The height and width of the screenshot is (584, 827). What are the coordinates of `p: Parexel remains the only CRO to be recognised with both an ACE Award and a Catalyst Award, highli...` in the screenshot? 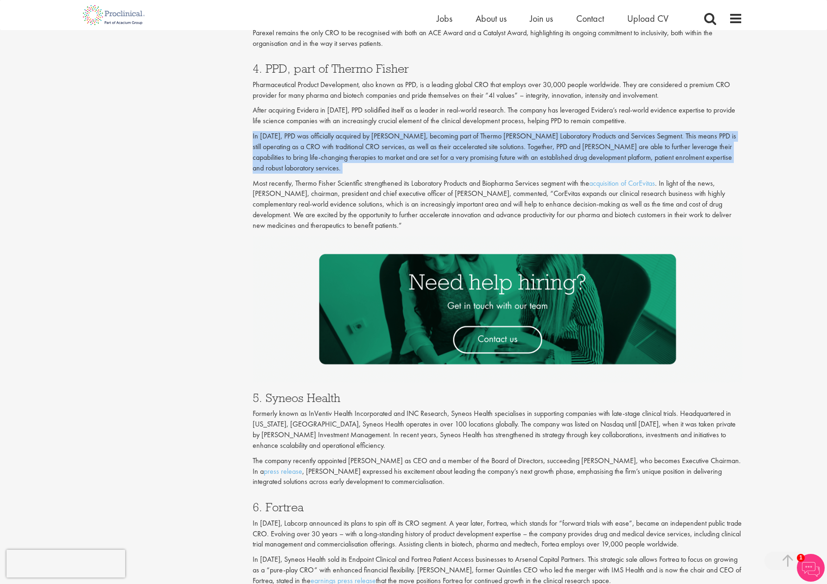 It's located at (498, 38).